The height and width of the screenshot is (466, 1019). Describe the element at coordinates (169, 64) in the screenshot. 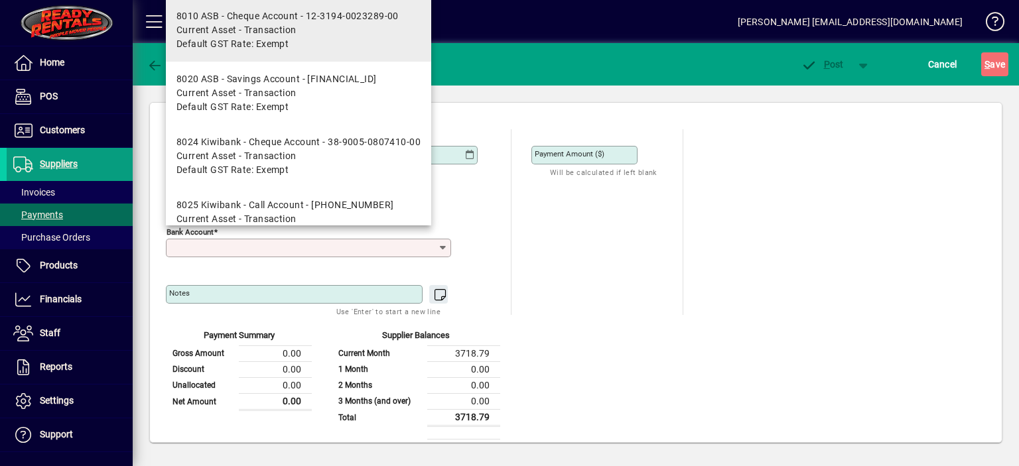

I see `app-page-header-button: Back` at that location.